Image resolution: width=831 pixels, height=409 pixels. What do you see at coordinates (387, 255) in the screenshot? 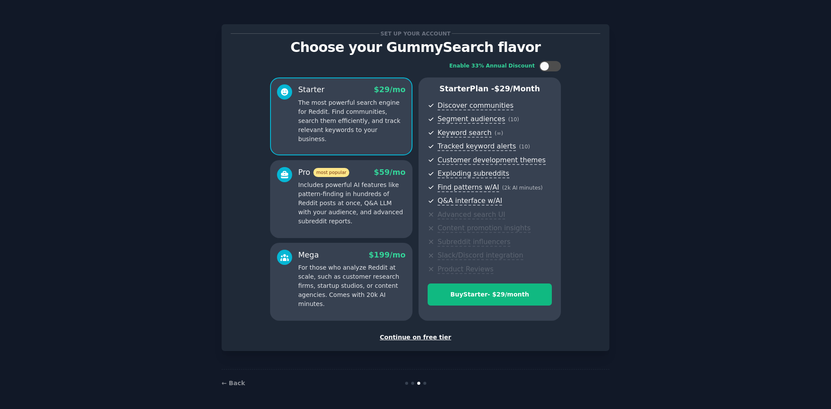
I see `span: $ 199 /mo` at bounding box center [387, 255].